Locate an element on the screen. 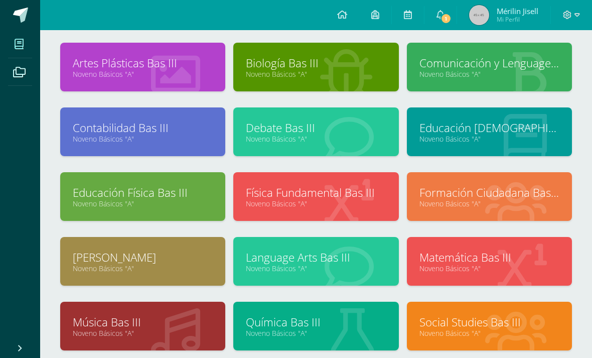 The width and height of the screenshot is (592, 358). a: Educación Física Bas III is located at coordinates (142, 192).